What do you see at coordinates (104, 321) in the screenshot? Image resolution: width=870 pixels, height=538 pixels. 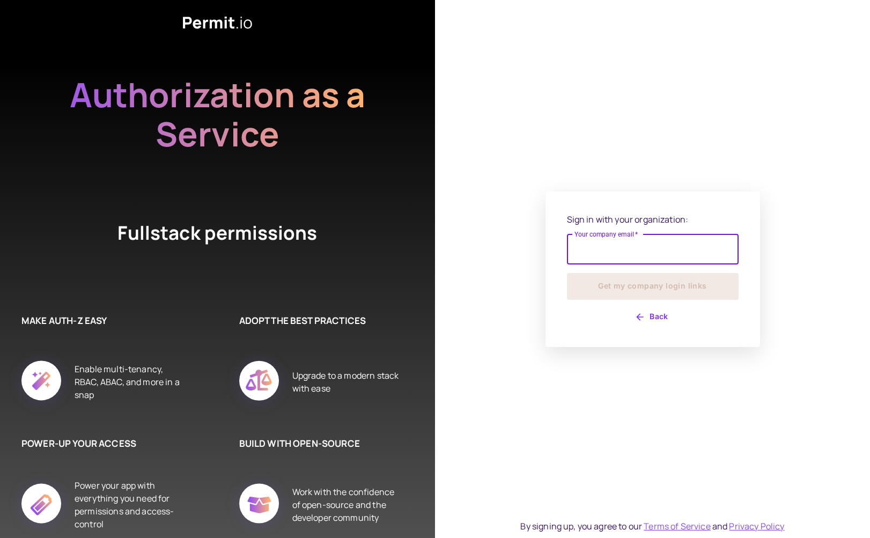 I see `h6: MAKE AUTH-Z EASY` at bounding box center [104, 321].